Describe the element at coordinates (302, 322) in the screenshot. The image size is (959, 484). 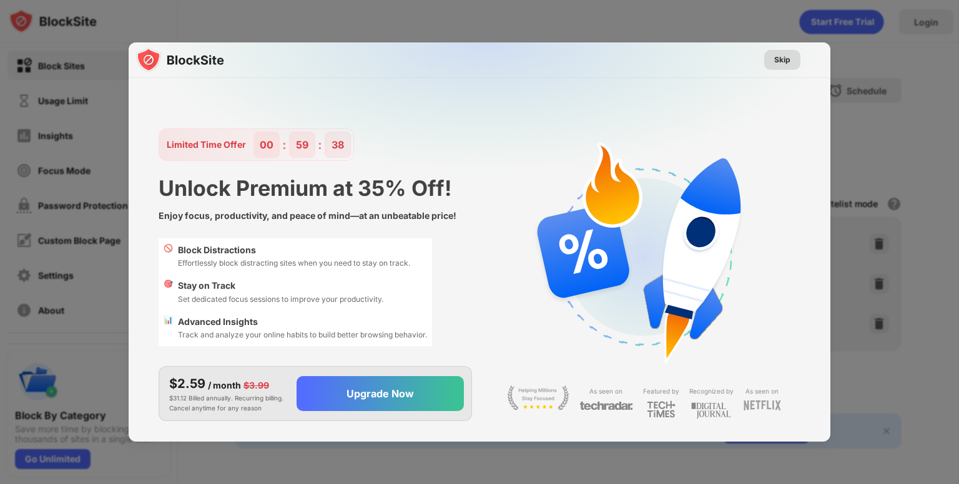
I see `div: Advanced Insights` at that location.